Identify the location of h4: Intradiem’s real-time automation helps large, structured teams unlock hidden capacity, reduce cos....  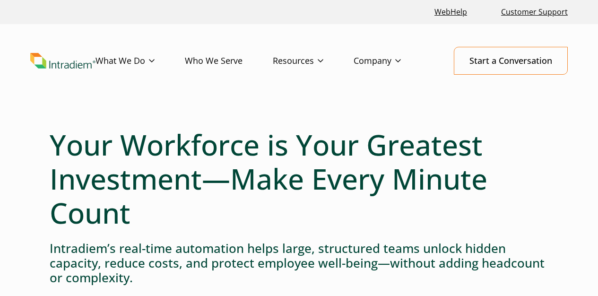
(299, 264).